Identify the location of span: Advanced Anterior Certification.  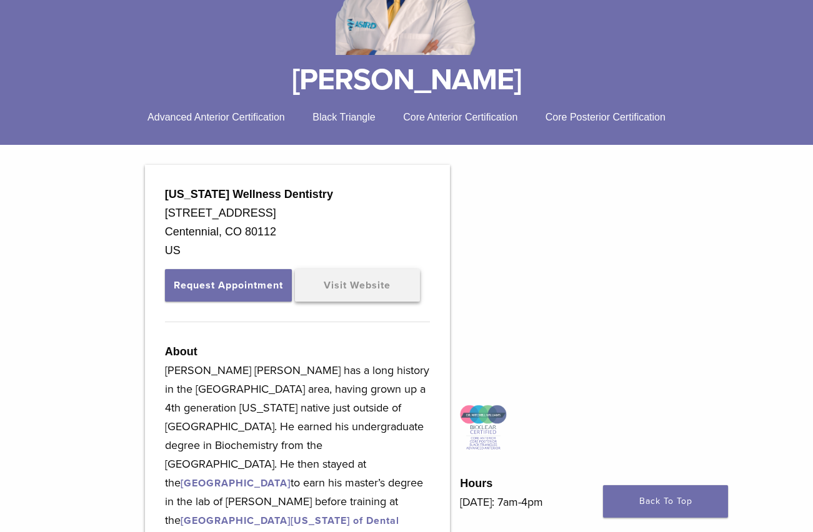
(216, 117).